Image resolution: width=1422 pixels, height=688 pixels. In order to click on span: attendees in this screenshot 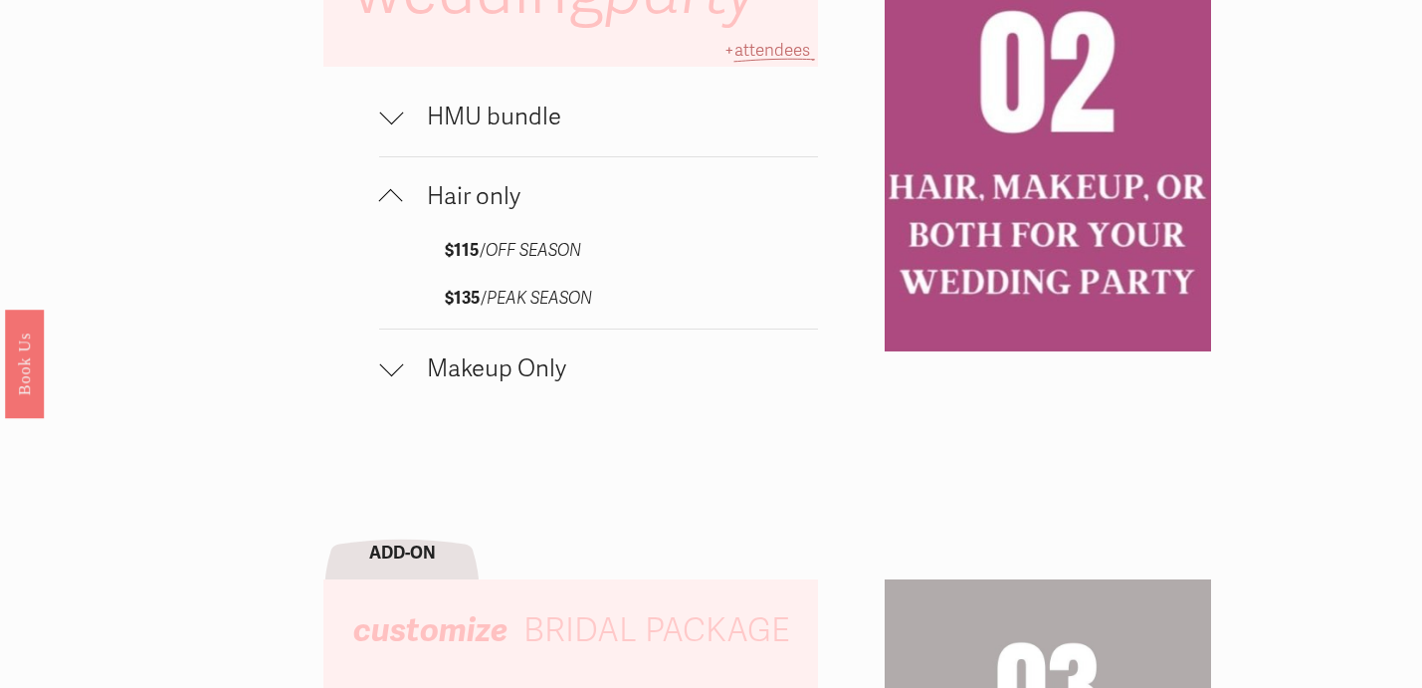, I will do `click(772, 50)`.